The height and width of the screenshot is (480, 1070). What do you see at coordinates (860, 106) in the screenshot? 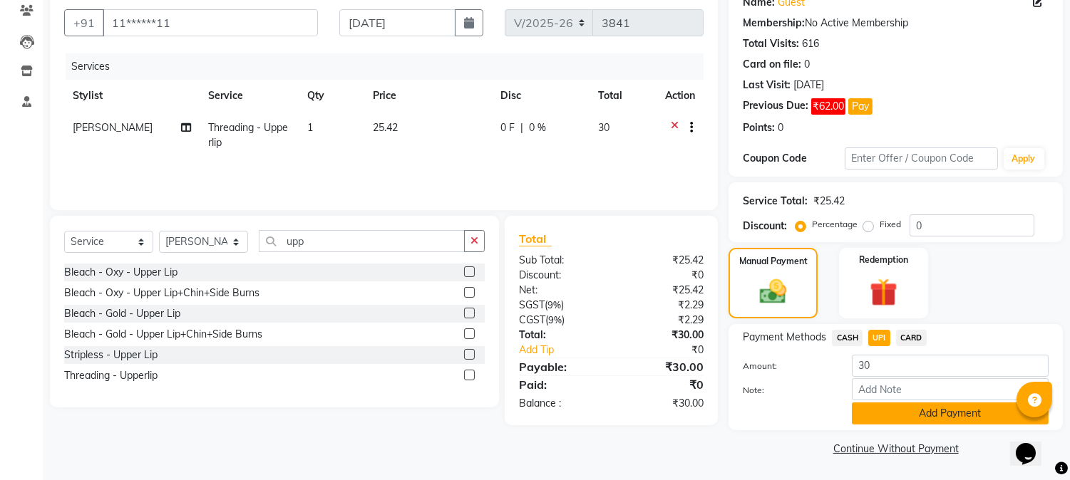
I see `button: Pay` at bounding box center [860, 106].